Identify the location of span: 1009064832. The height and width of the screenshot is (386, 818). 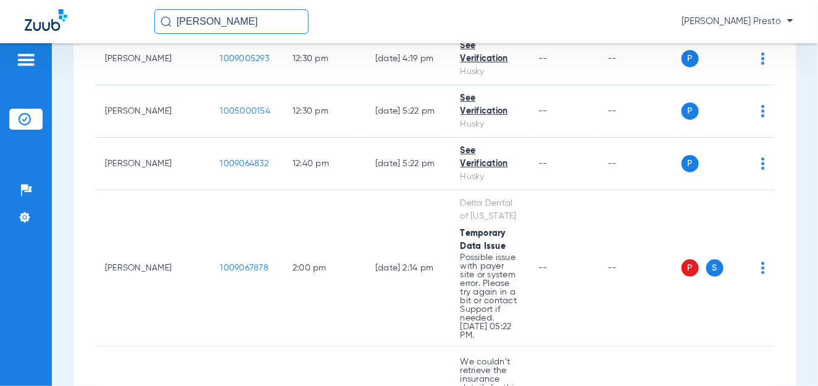
(244, 164).